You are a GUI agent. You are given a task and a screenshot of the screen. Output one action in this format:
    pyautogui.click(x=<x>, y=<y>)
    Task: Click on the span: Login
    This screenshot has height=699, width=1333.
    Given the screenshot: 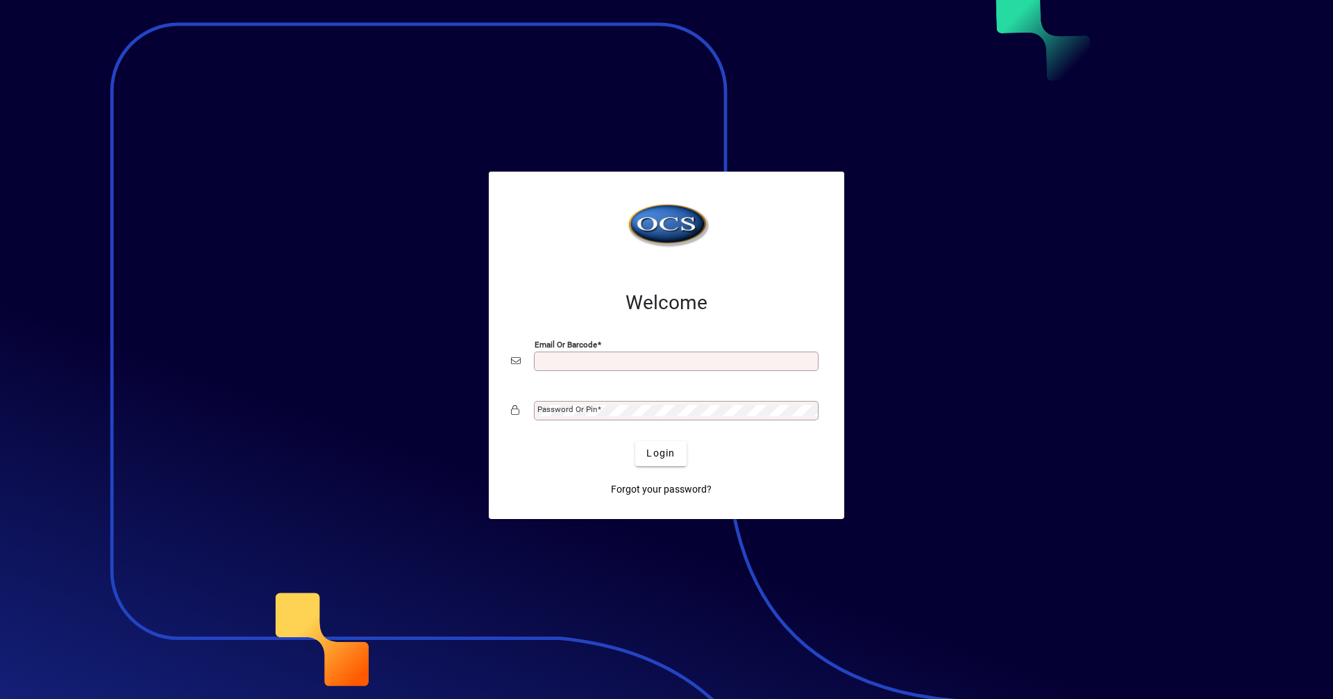 What is the action you would take?
    pyautogui.click(x=660, y=453)
    